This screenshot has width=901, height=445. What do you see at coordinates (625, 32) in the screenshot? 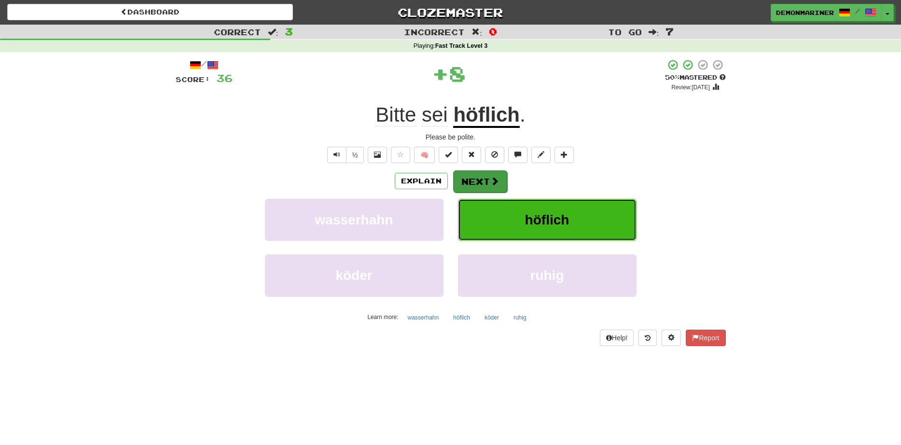
I see `span: To go` at bounding box center [625, 32].